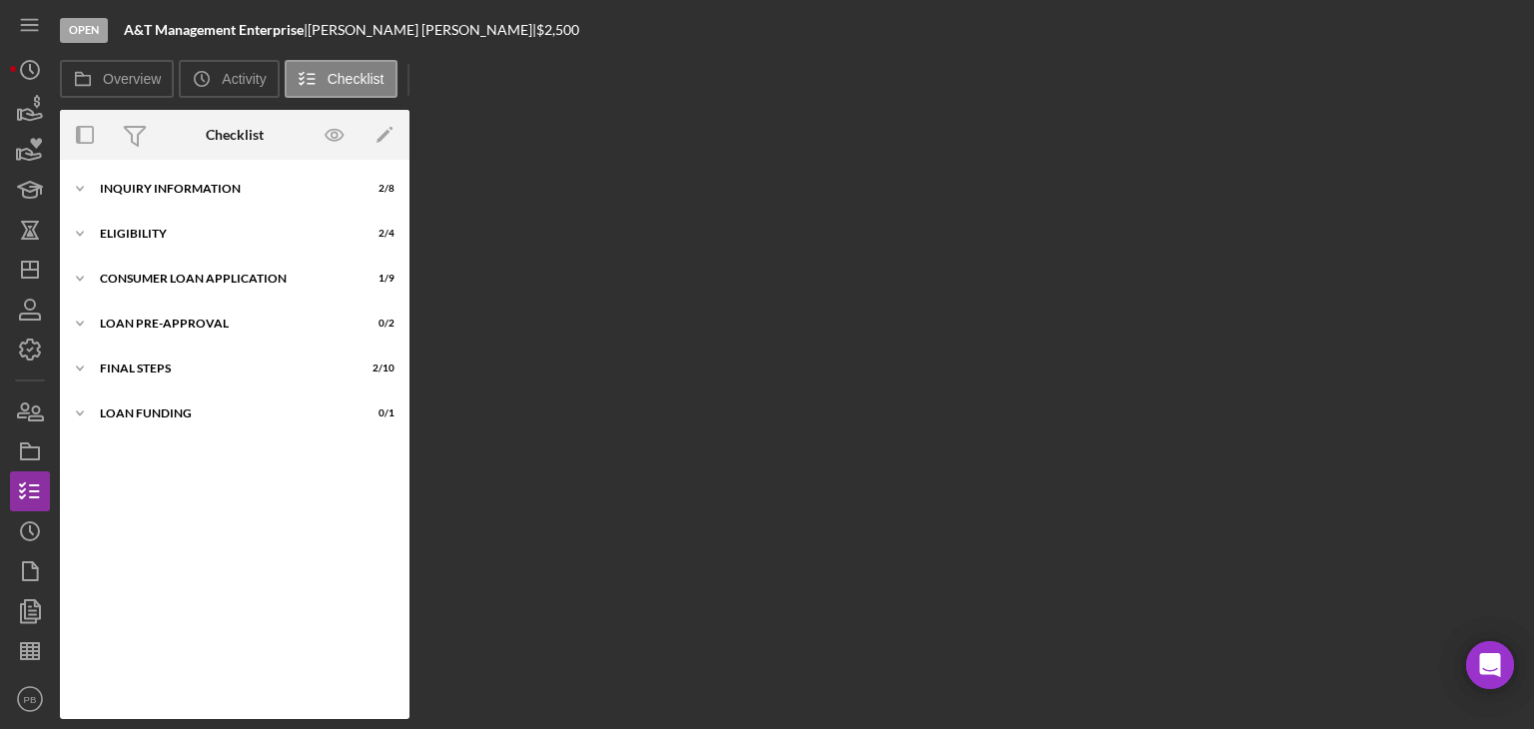 The width and height of the screenshot is (1534, 729). I want to click on div: Loan Pre-Approval, so click(222, 323).